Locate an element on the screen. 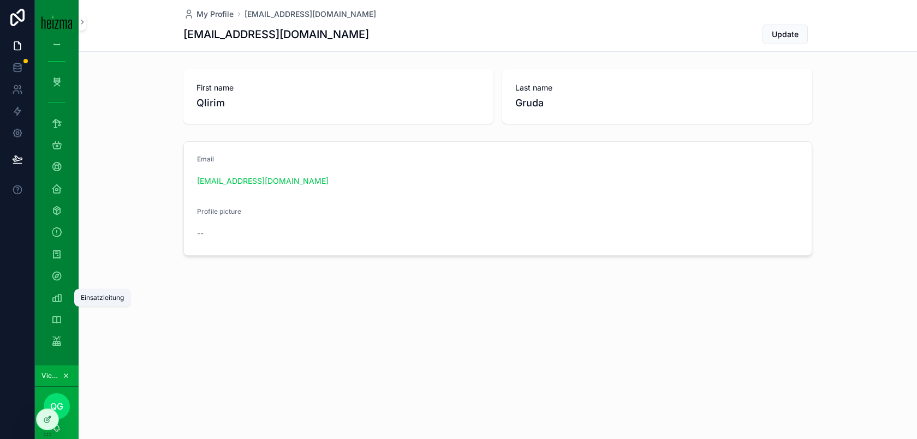 The width and height of the screenshot is (917, 439). div: Einsatzleitung is located at coordinates (102, 298).